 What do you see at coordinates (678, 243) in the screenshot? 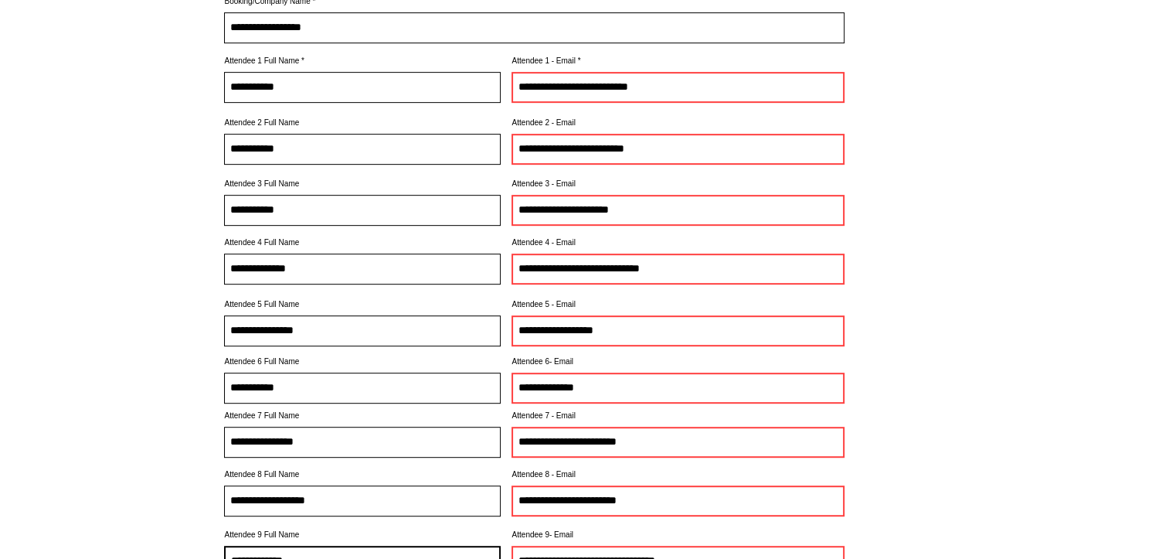
I see `label: Attendee 4 - Email` at bounding box center [678, 243].